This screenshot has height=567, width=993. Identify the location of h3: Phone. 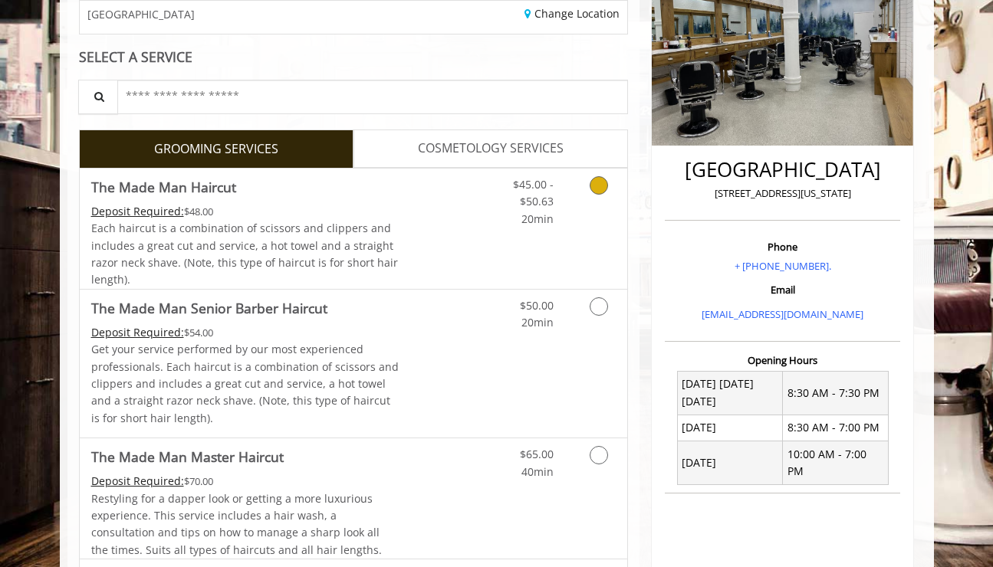
(782, 247).